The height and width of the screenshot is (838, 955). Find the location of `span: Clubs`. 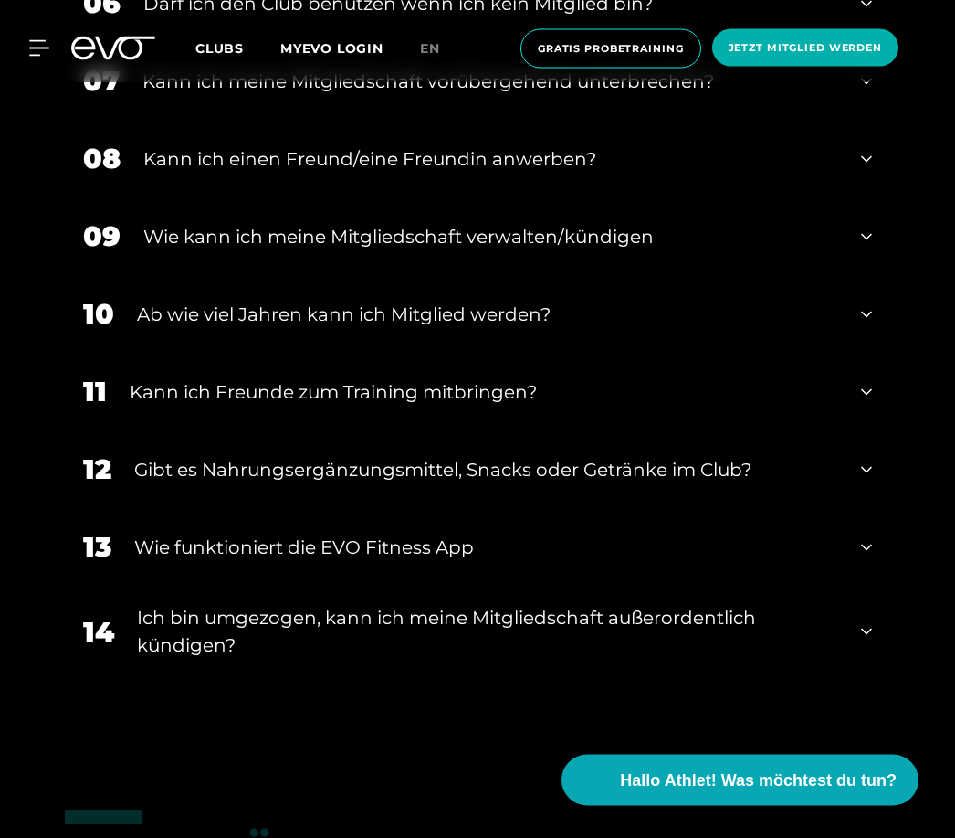

span: Clubs is located at coordinates (219, 48).